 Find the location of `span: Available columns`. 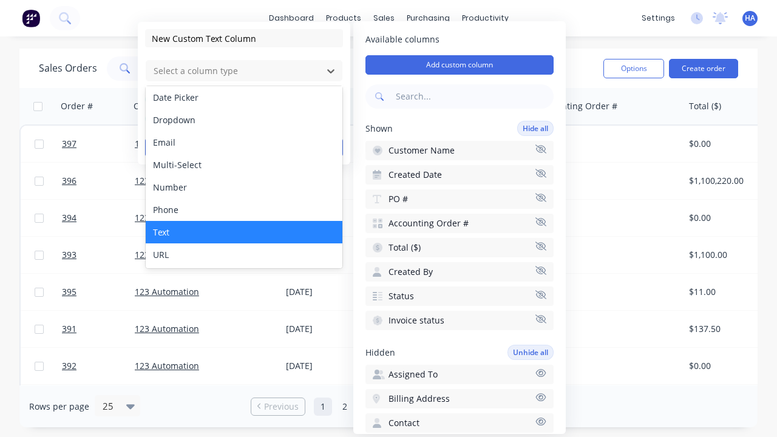

span: Available columns is located at coordinates (460, 39).